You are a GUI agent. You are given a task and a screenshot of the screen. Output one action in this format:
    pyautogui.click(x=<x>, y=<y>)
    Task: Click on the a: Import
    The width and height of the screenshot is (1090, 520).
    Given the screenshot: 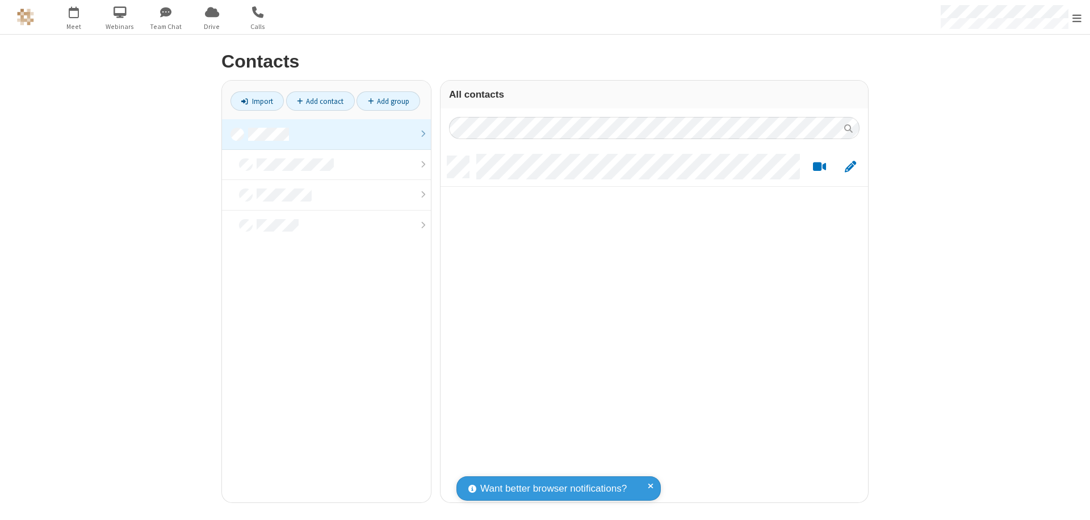 What is the action you would take?
    pyautogui.click(x=257, y=101)
    